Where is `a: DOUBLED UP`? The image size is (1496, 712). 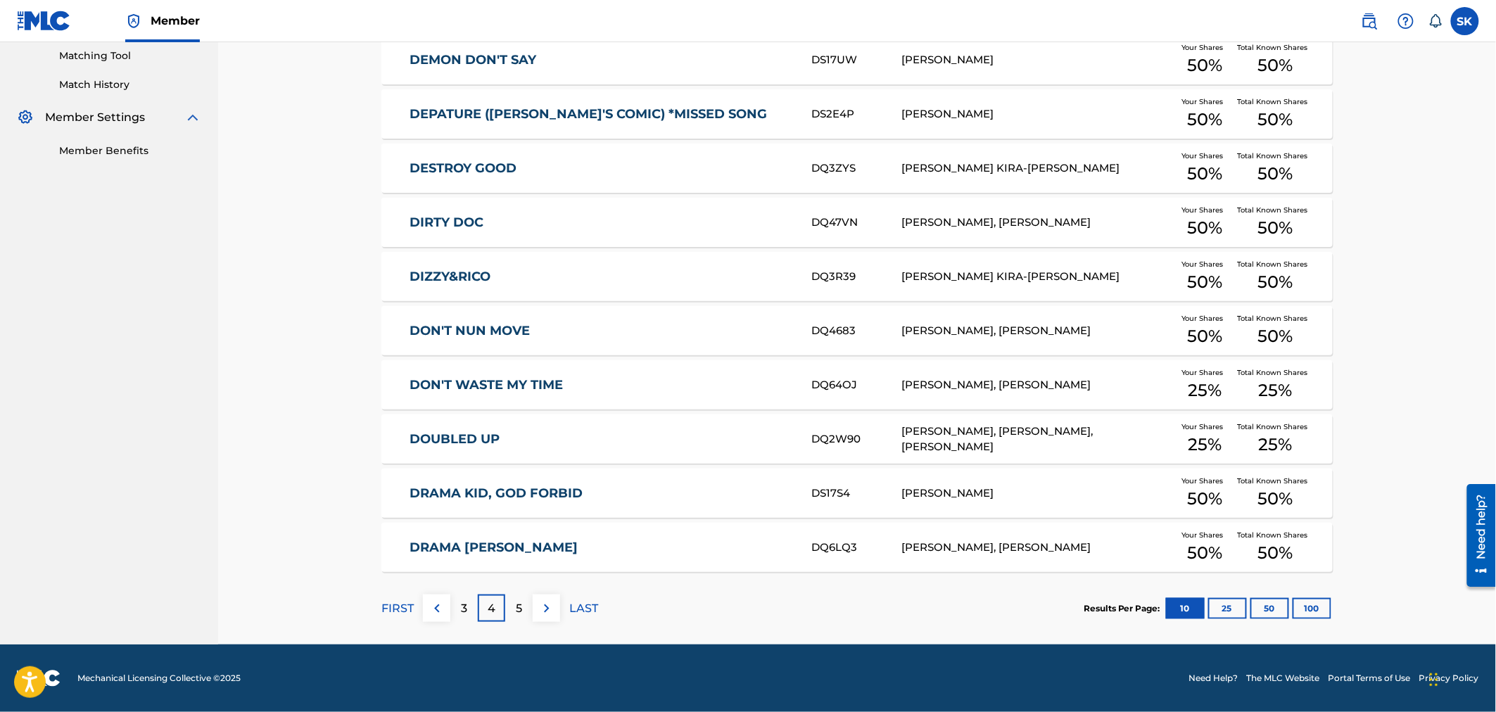 a: DOUBLED UP is located at coordinates (601, 439).